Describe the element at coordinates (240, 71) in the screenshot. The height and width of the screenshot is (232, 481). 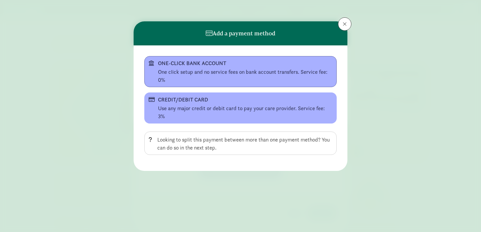
I see `button: ONE-CLICK BANK ACCOUNT One click setup and no service fees on bank account transfers. Service fee...` at that location.